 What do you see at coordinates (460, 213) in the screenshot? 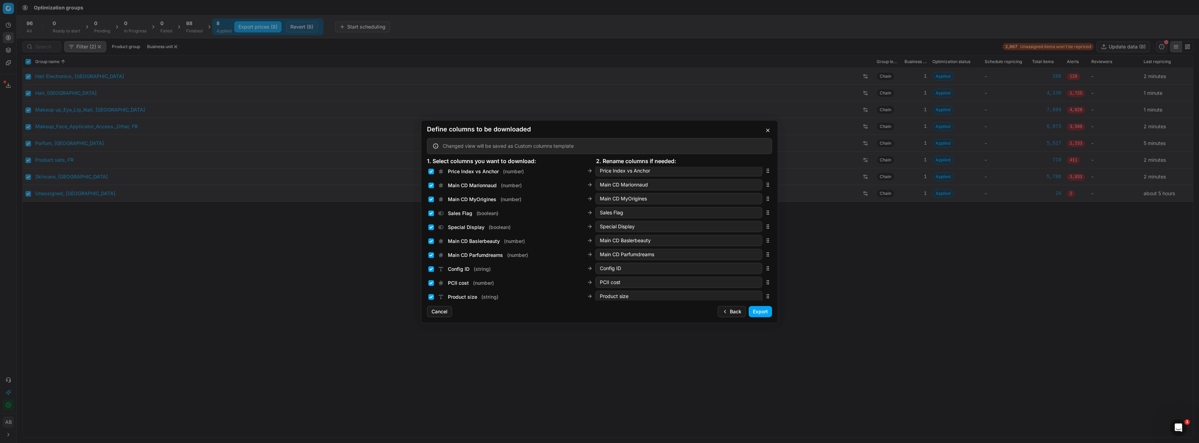
I see `span: Sales Flag` at bounding box center [460, 213].